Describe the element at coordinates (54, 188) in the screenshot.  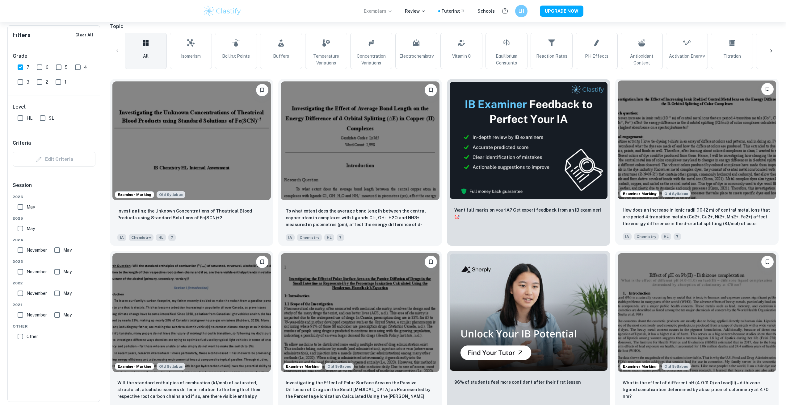
I see `h6: Session` at that location.